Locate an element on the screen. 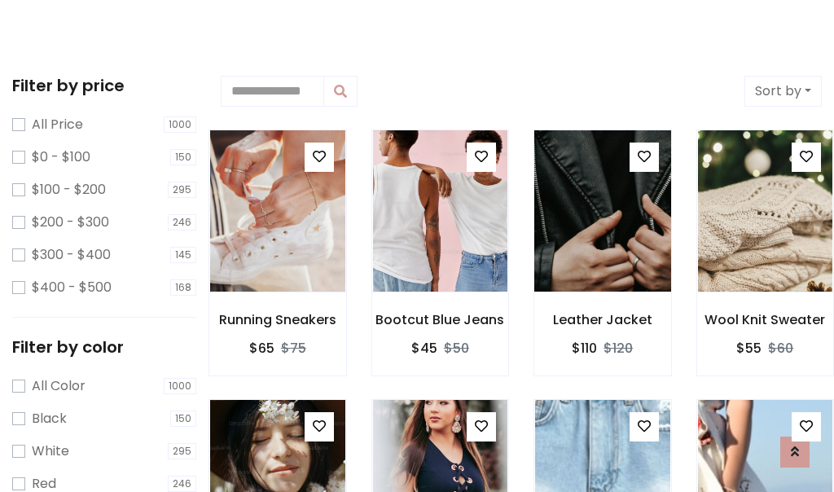 The image size is (834, 492). label: All Price is located at coordinates (57, 125).